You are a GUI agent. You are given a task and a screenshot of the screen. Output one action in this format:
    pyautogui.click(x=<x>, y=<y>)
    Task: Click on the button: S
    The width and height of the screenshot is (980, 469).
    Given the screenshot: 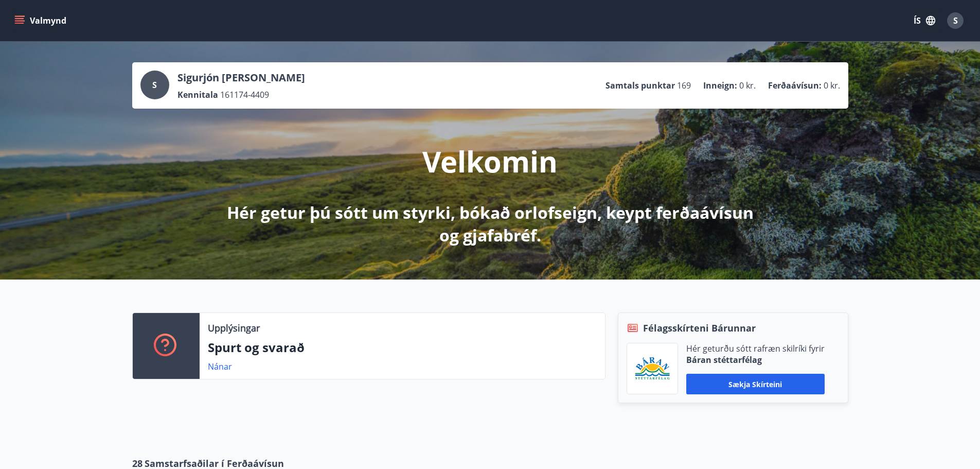 What is the action you would take?
    pyautogui.click(x=956, y=21)
    